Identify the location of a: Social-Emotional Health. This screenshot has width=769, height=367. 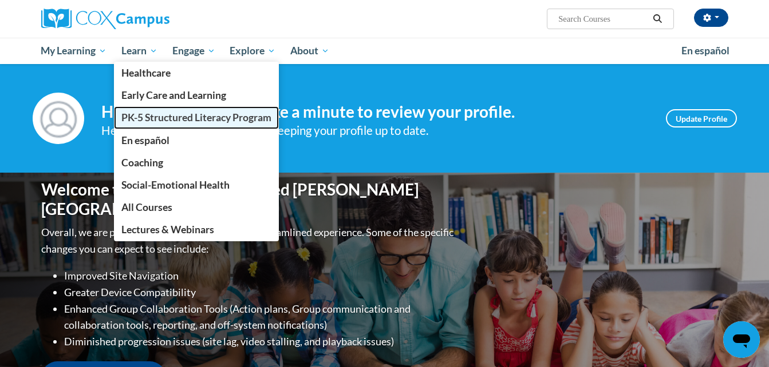
(196, 185).